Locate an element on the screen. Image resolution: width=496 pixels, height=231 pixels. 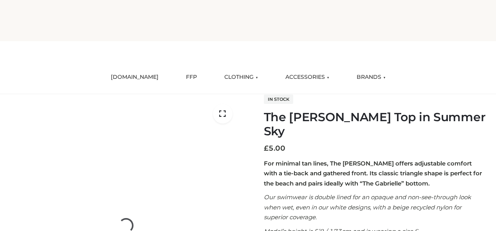
a: BRANDS is located at coordinates (371, 77).